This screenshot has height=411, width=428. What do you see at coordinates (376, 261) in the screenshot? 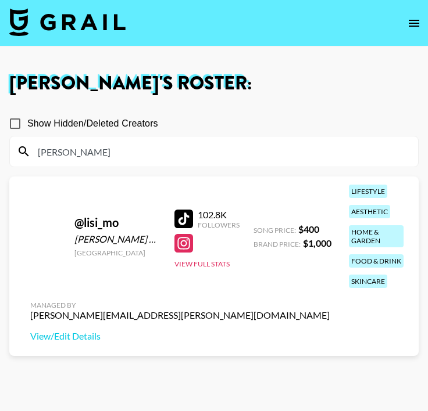
I see `div: food & drink` at bounding box center [376, 261].